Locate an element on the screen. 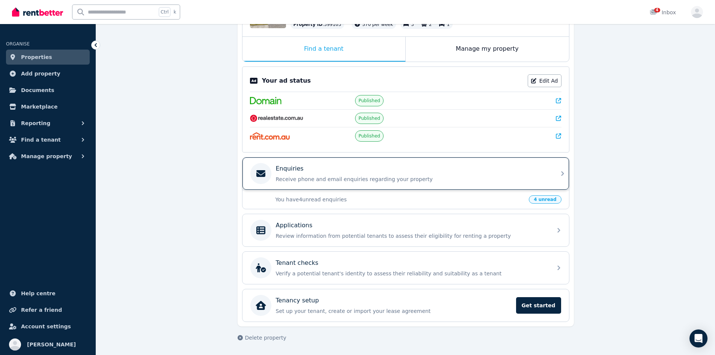 This screenshot has width=715, height=355. p: Review information from potential tenants to assess their eligibility for renting a property is located at coordinates (412, 236).